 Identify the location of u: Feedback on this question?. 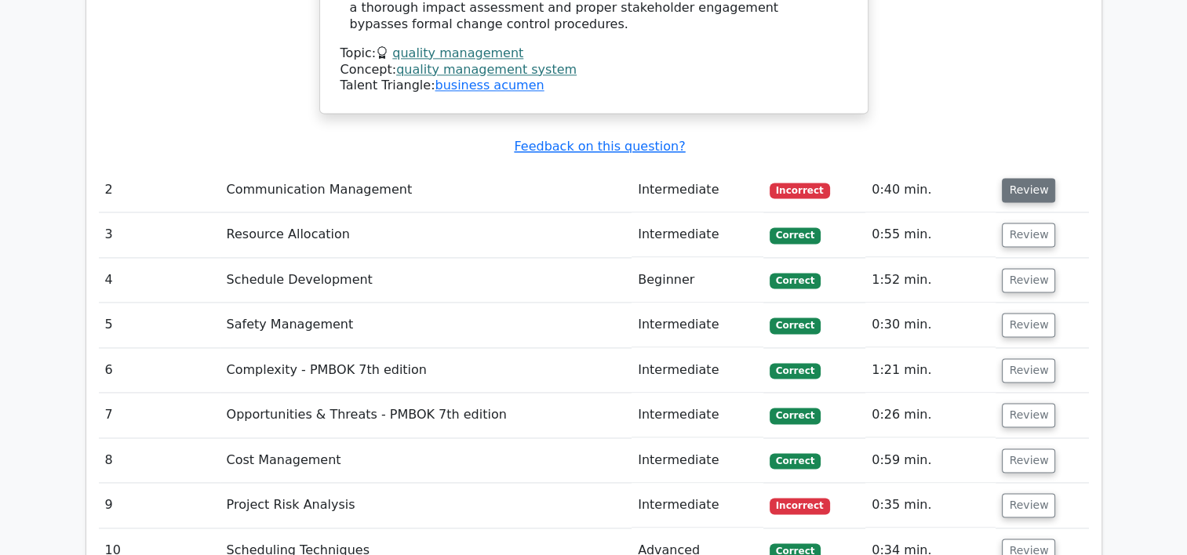
(599, 146).